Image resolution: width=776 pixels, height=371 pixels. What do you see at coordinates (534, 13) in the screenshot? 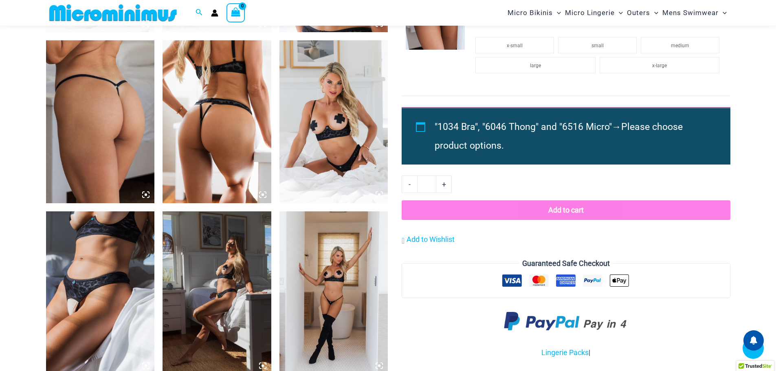
I see `a: Micro BikinisMenu ToggleMenu Toggle` at bounding box center [534, 13].